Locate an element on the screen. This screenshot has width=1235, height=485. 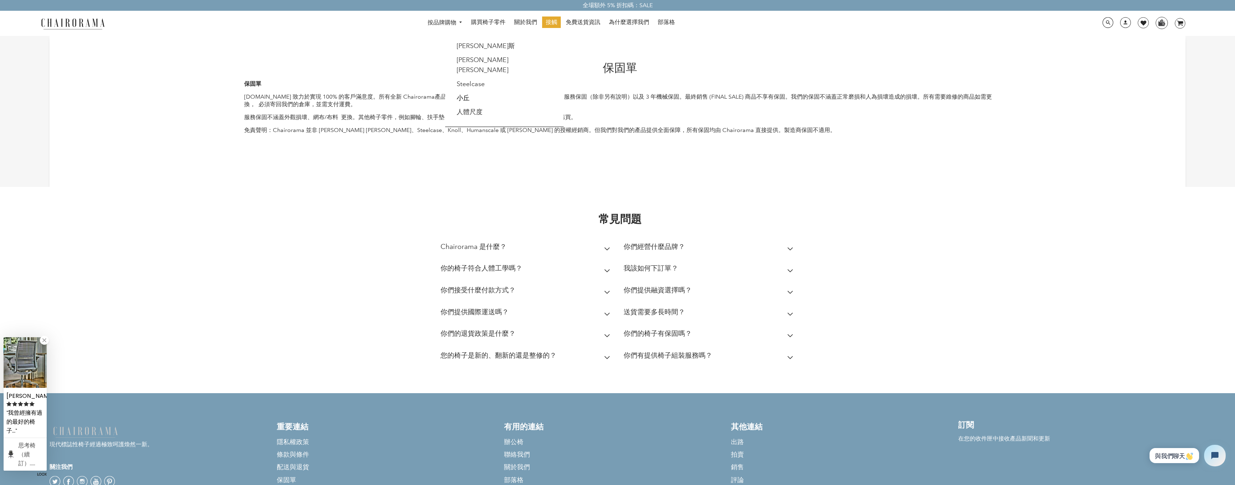
a: 按品牌購物 is located at coordinates (445, 23).